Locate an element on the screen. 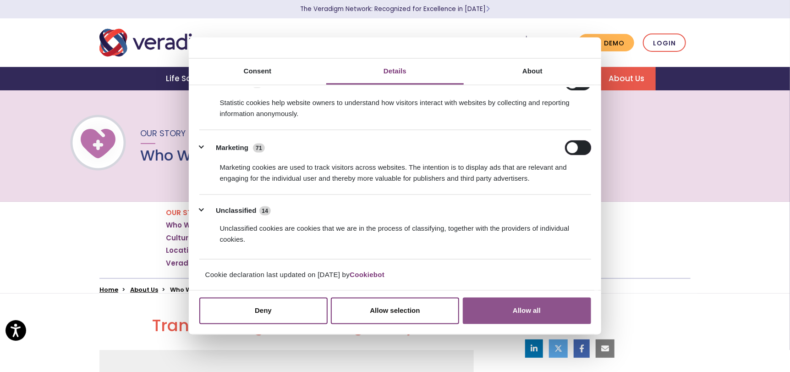  span: Learn More is located at coordinates (488, 9).